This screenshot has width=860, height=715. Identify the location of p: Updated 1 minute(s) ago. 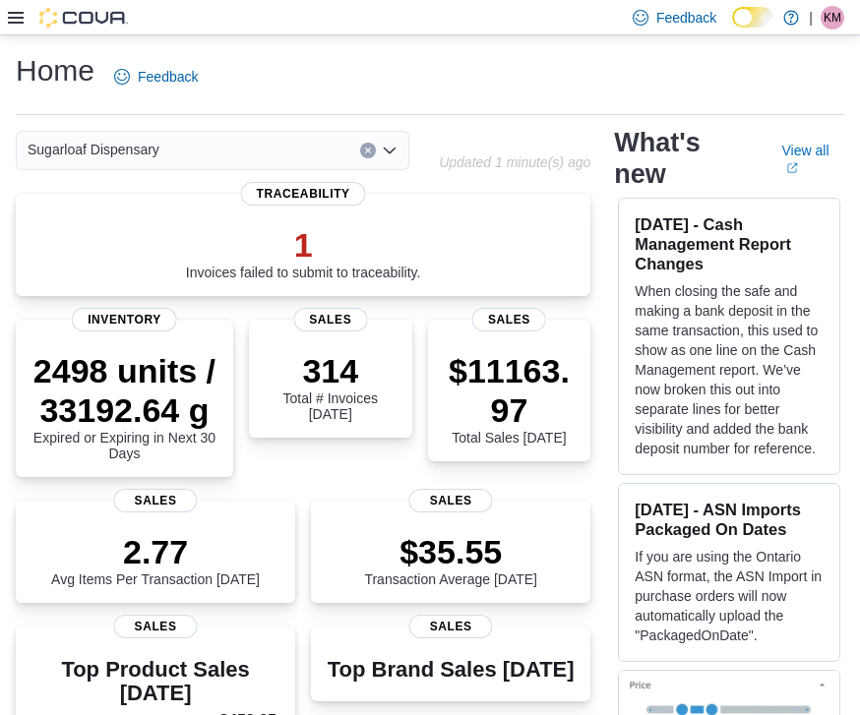
(514, 162).